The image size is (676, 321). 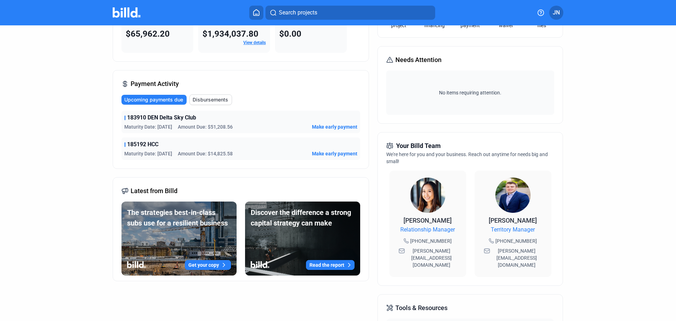 I want to click on div: Discover the difference a strong capital strategy can make, so click(x=302, y=217).